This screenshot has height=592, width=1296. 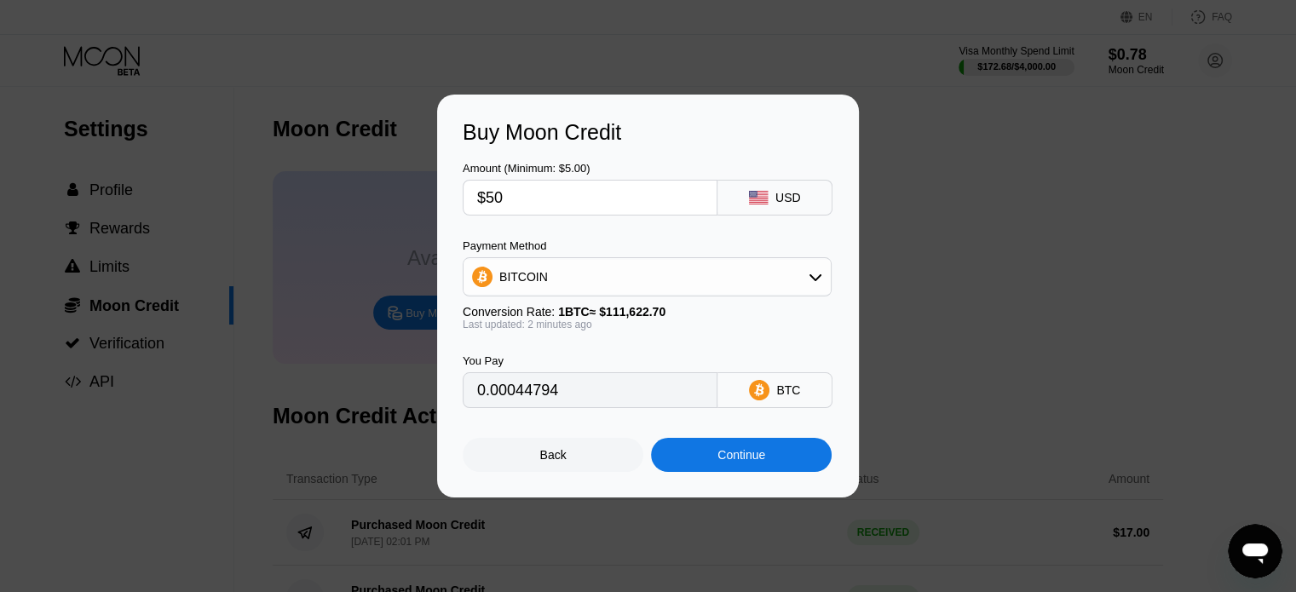 What do you see at coordinates (590, 168) in the screenshot?
I see `div: Amount (Minimum: $5.00)` at bounding box center [590, 168].